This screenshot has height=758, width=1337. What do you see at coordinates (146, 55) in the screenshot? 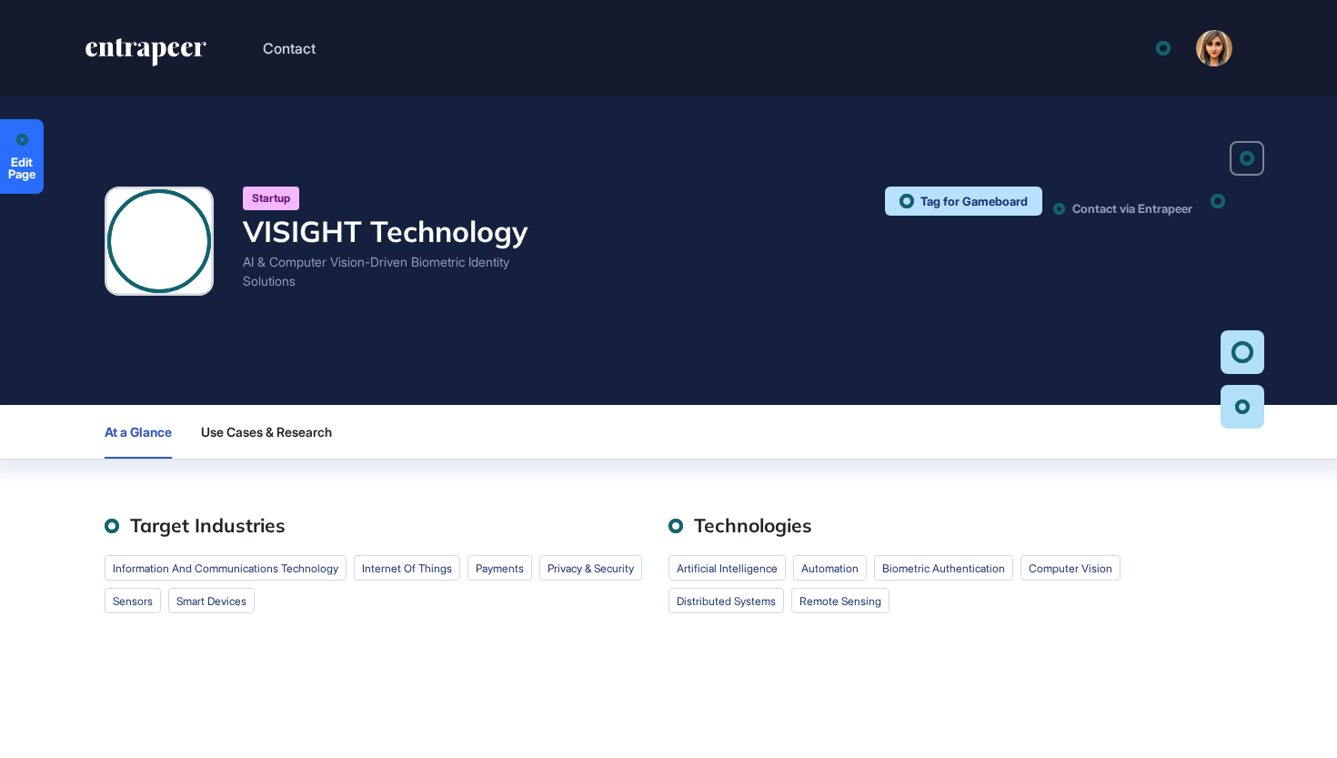
I see `a: entrapeer-logo` at bounding box center [146, 55].